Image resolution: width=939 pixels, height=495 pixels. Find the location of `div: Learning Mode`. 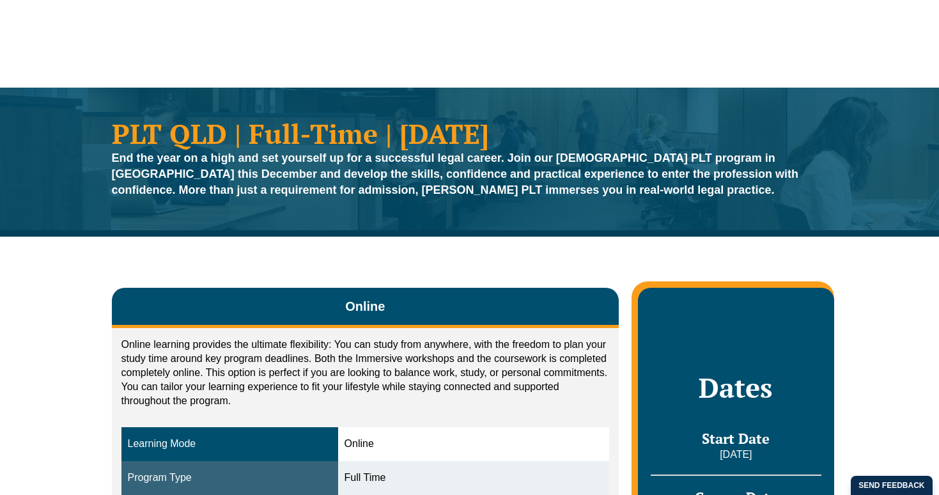

div: Learning Mode is located at coordinates (230, 444).